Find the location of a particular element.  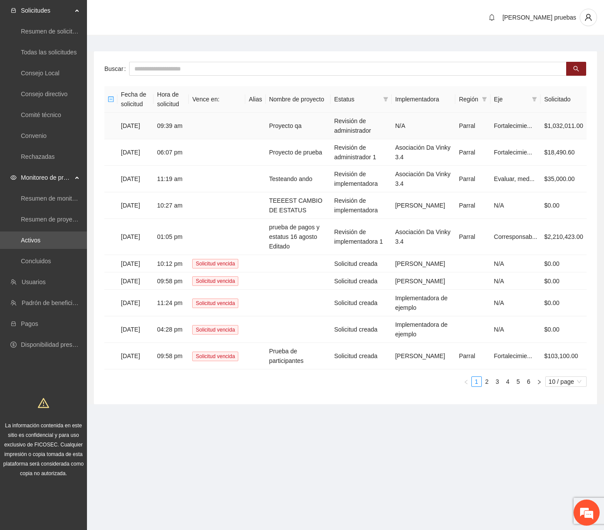

td: Prueba de participantes is located at coordinates (298, 356).